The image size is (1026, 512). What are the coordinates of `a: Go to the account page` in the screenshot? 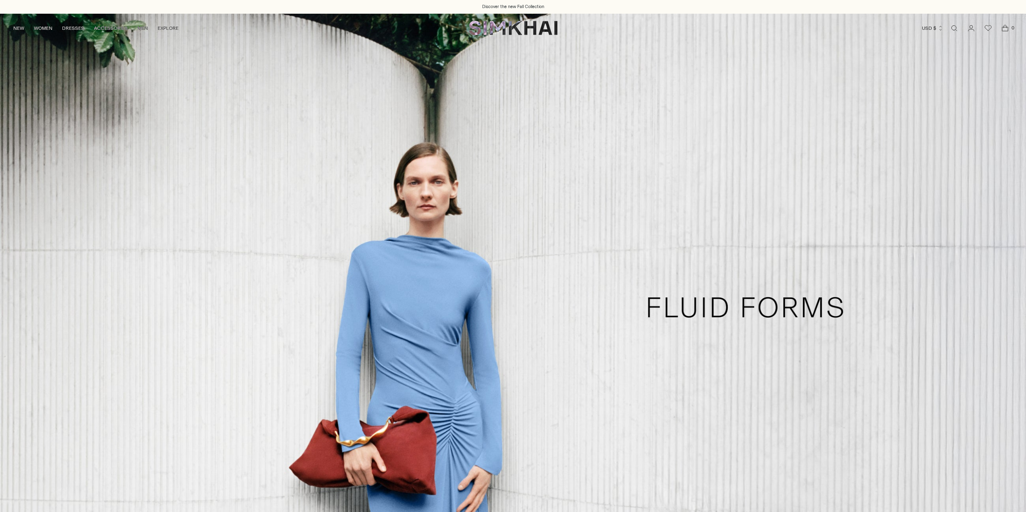 It's located at (971, 28).